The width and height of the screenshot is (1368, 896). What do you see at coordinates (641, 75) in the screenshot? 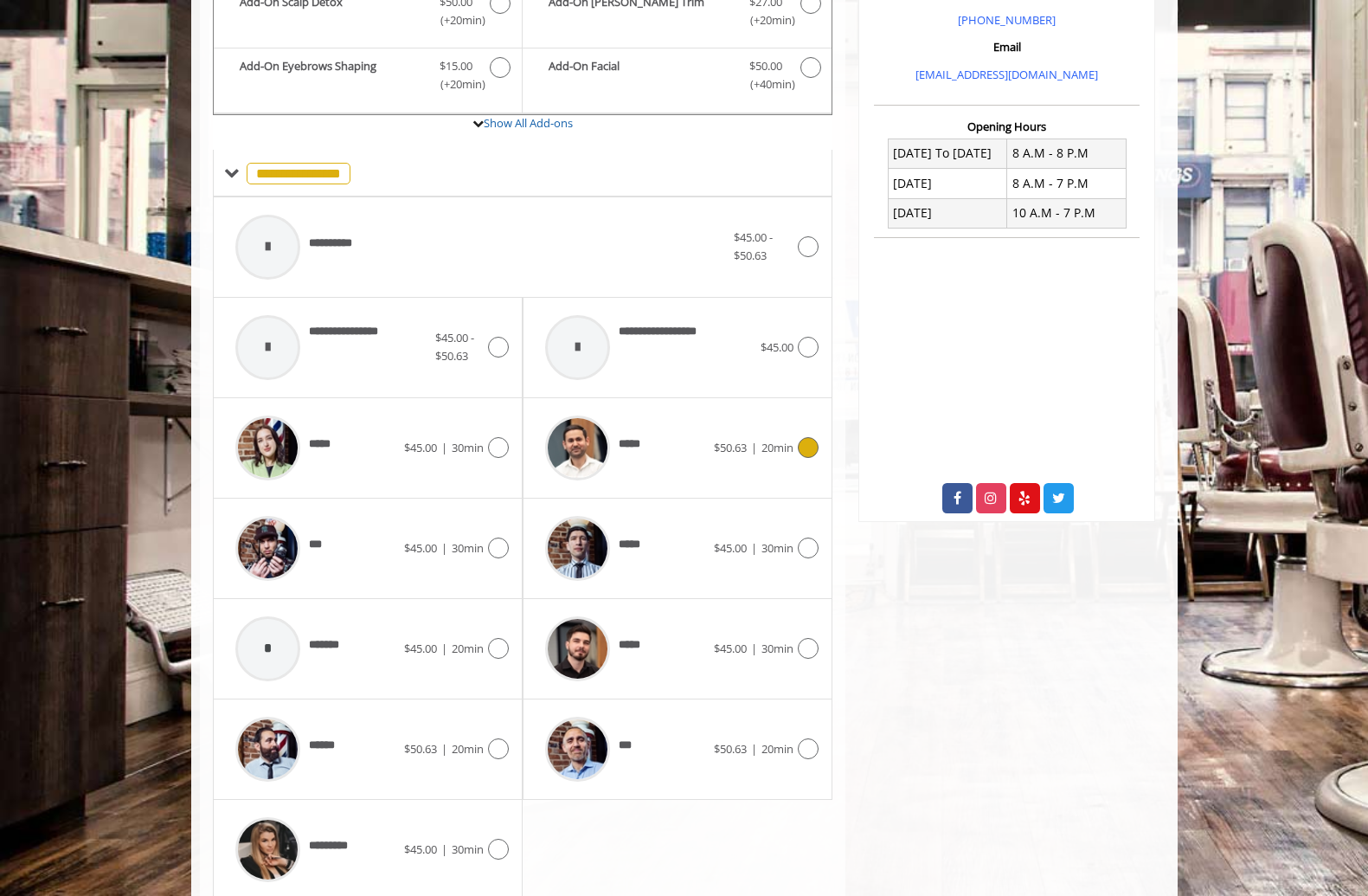
I see `b: Add-On Facial` at bounding box center [641, 75].